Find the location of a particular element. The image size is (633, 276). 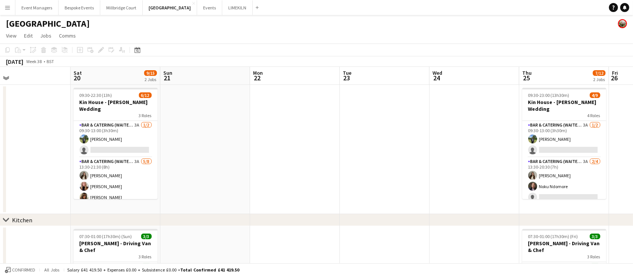

span: Fri is located at coordinates (615, 73).